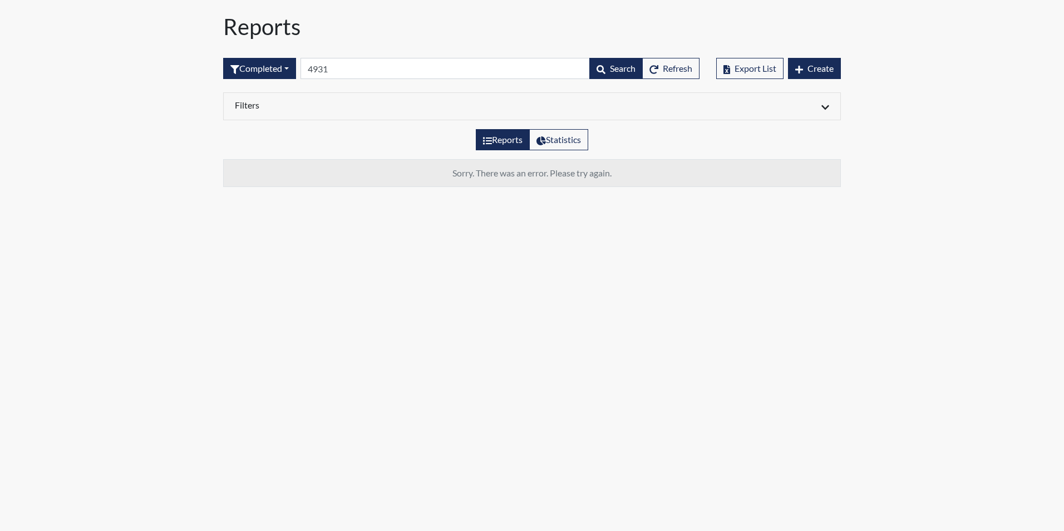  I want to click on span: Export List, so click(755, 68).